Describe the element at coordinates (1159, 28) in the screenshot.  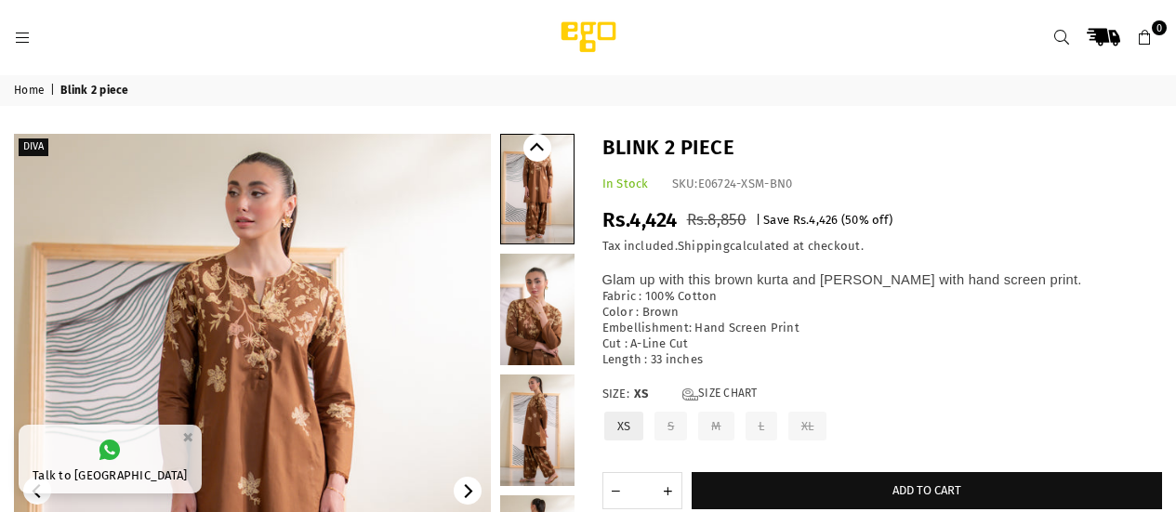
I see `span: 0` at that location.